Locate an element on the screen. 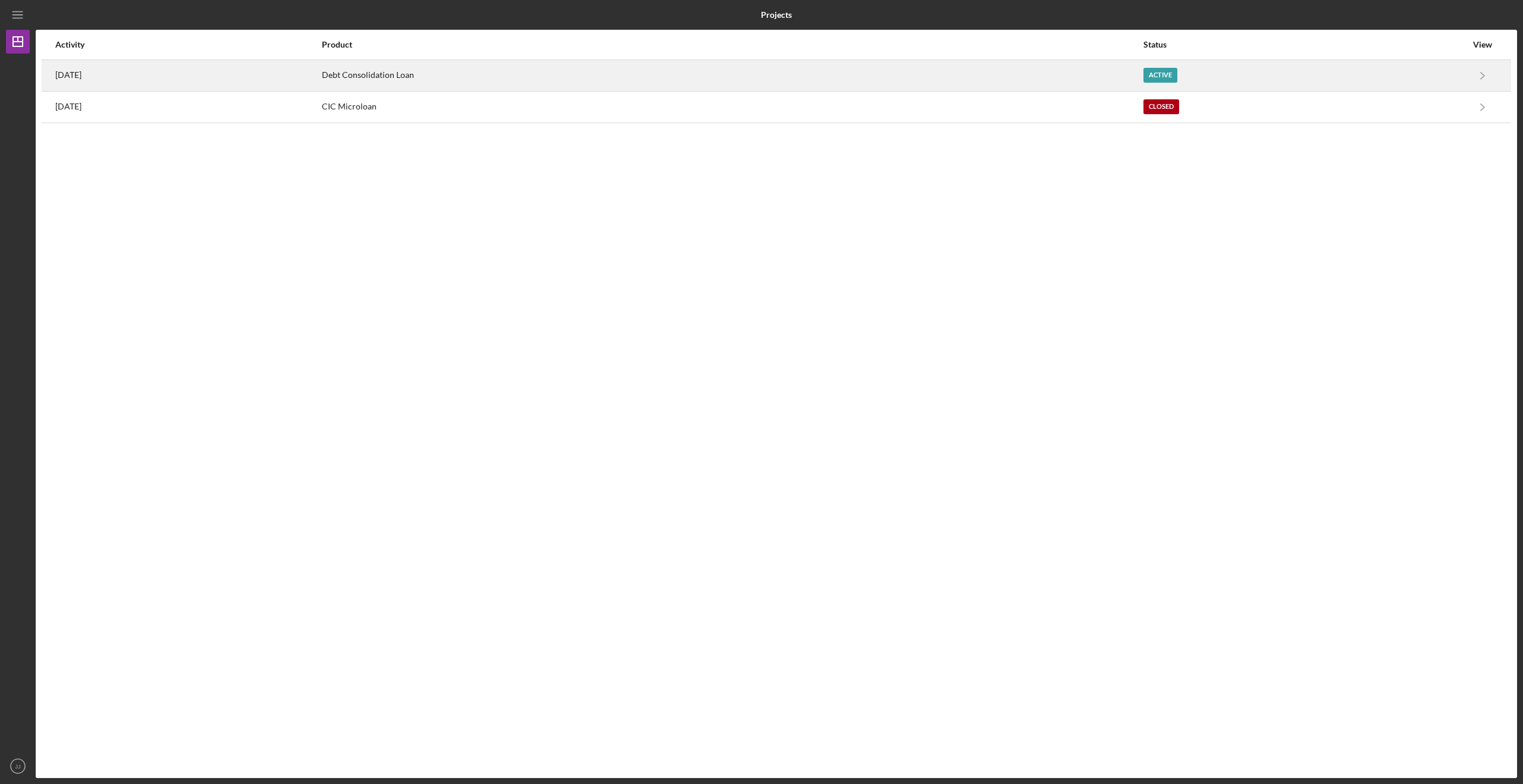  div: Status is located at coordinates (1305, 44).